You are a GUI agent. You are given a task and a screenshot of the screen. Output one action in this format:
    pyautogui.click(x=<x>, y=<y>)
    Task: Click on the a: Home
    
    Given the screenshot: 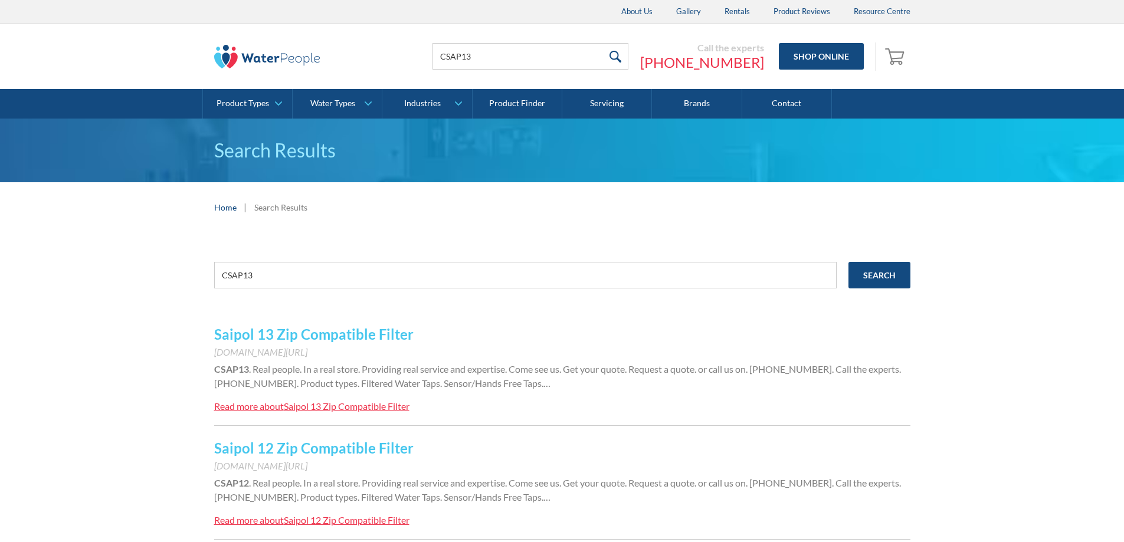 What is the action you would take?
    pyautogui.click(x=225, y=207)
    